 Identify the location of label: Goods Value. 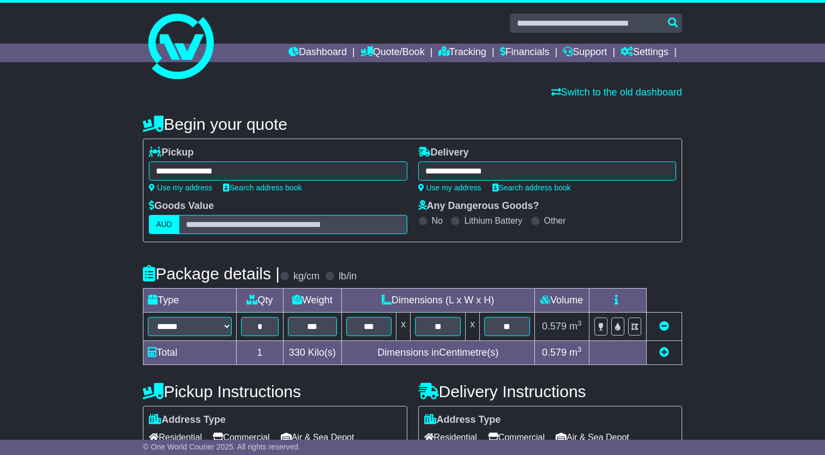
(181, 206).